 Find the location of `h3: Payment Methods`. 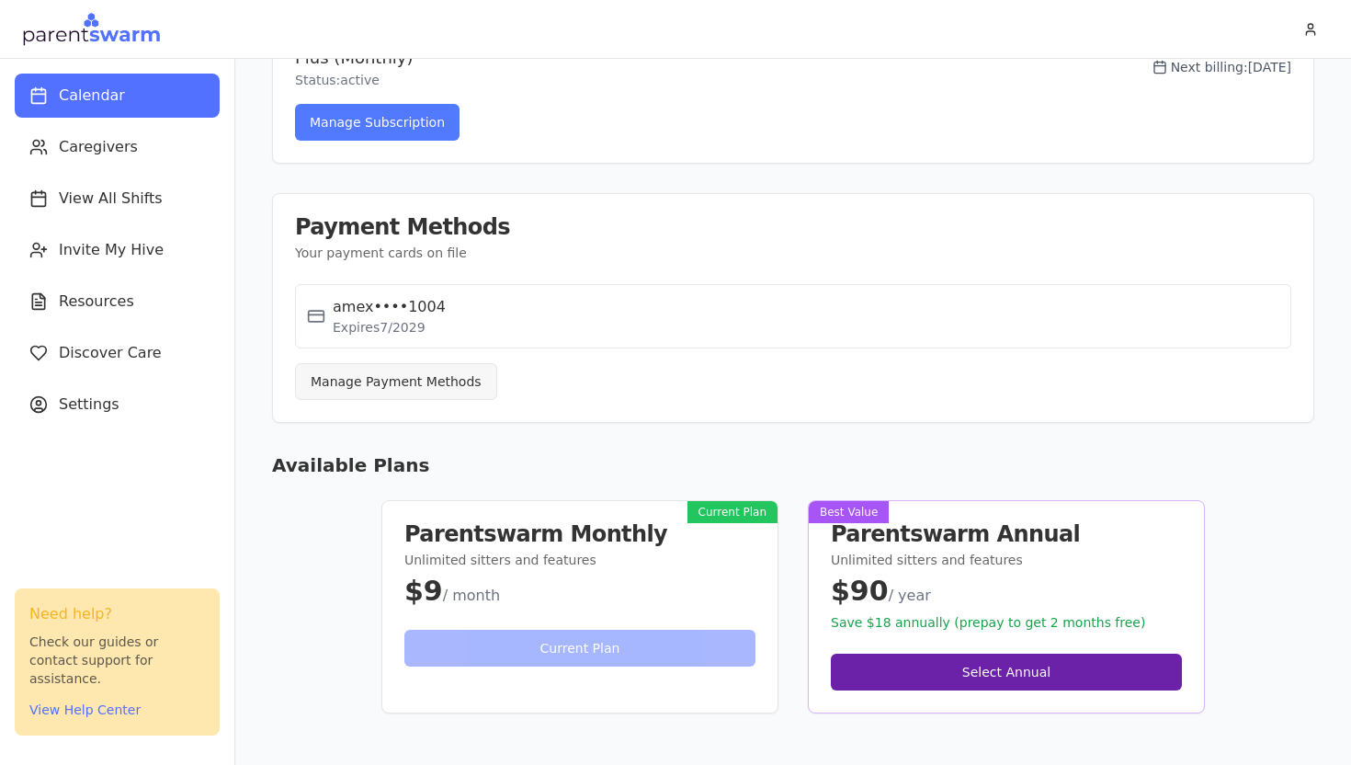

h3: Payment Methods is located at coordinates (793, 227).